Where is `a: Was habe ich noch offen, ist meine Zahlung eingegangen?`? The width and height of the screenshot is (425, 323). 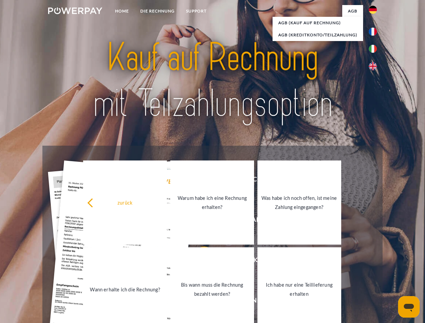
a: Was habe ich noch offen, ist meine Zahlung eingegangen? is located at coordinates (299, 203).